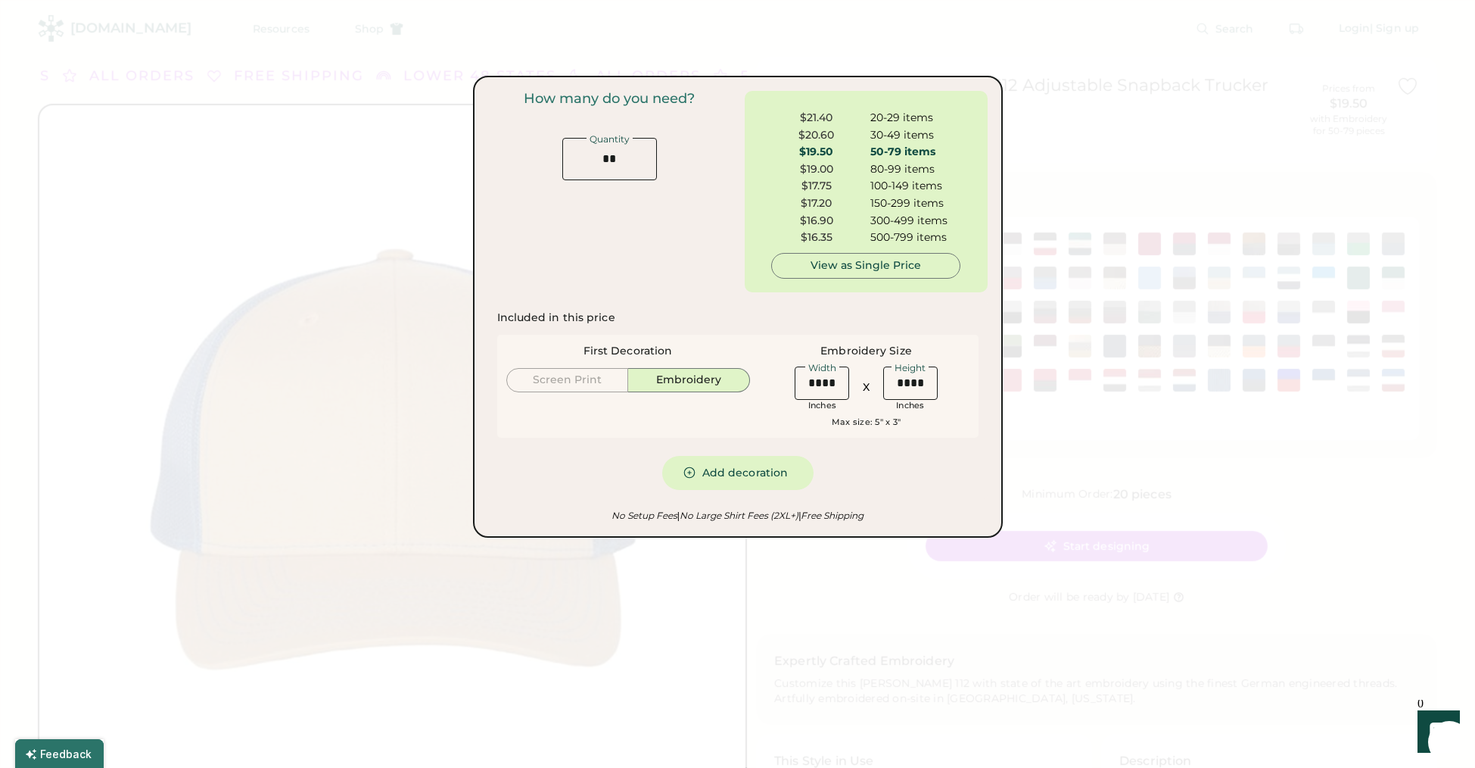 This screenshot has width=1475, height=768. What do you see at coordinates (816, 118) in the screenshot?
I see `div: $21.40` at bounding box center [816, 118].